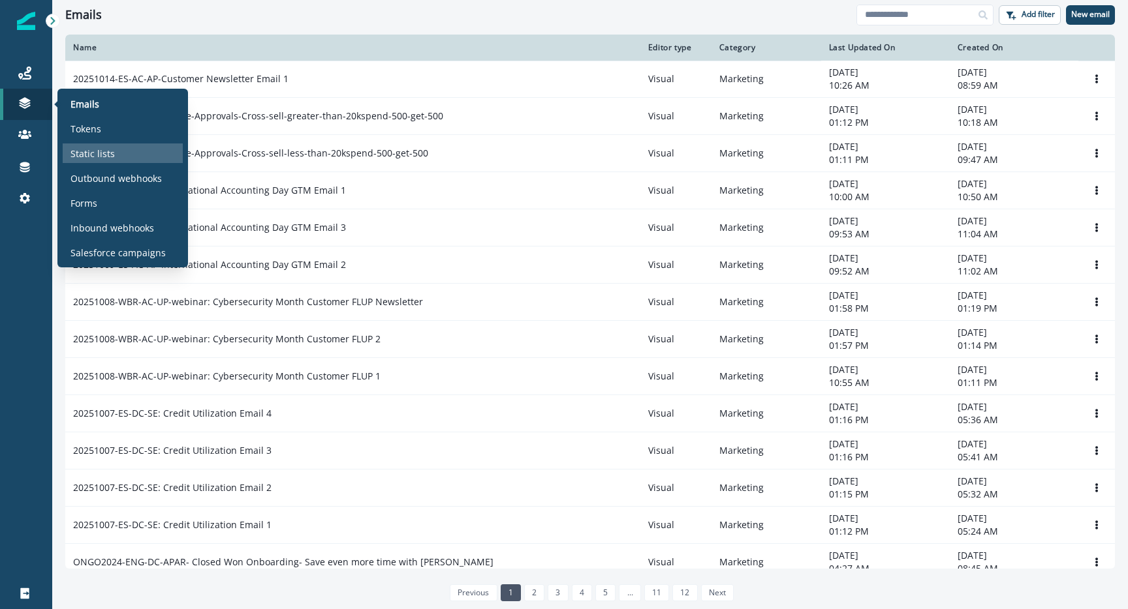 Image resolution: width=1128 pixels, height=609 pixels. I want to click on p: 01:11 PM, so click(885, 160).